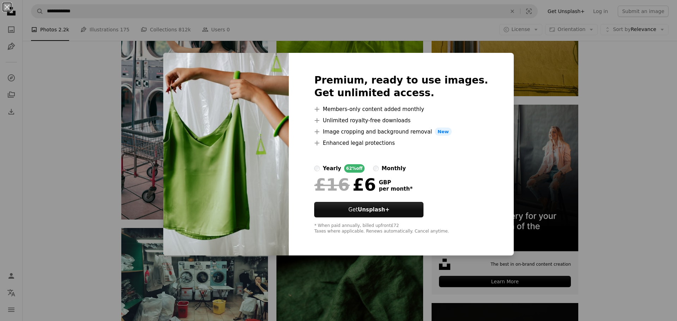  What do you see at coordinates (354, 168) in the screenshot?
I see `div: 62% off` at bounding box center [354, 168].